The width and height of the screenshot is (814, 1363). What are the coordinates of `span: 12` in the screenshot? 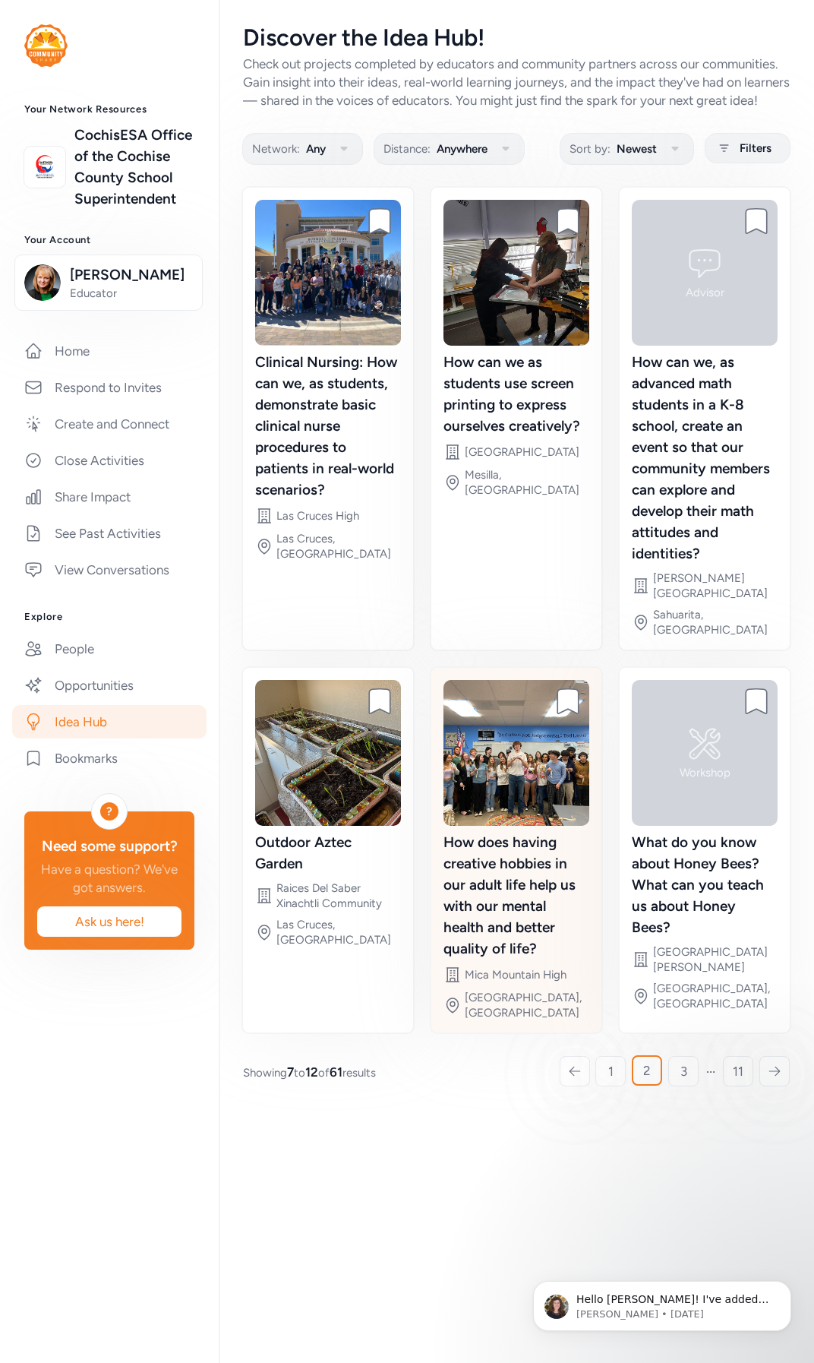 It's located at (311, 1072).